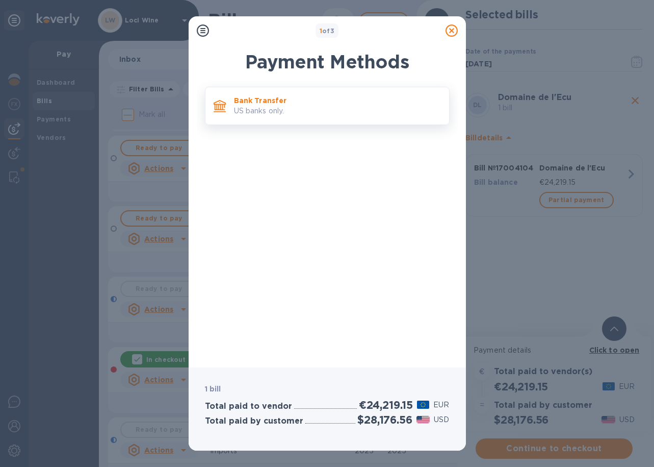  Describe the element at coordinates (254, 421) in the screenshot. I see `h3: Total paid by customer` at that location.